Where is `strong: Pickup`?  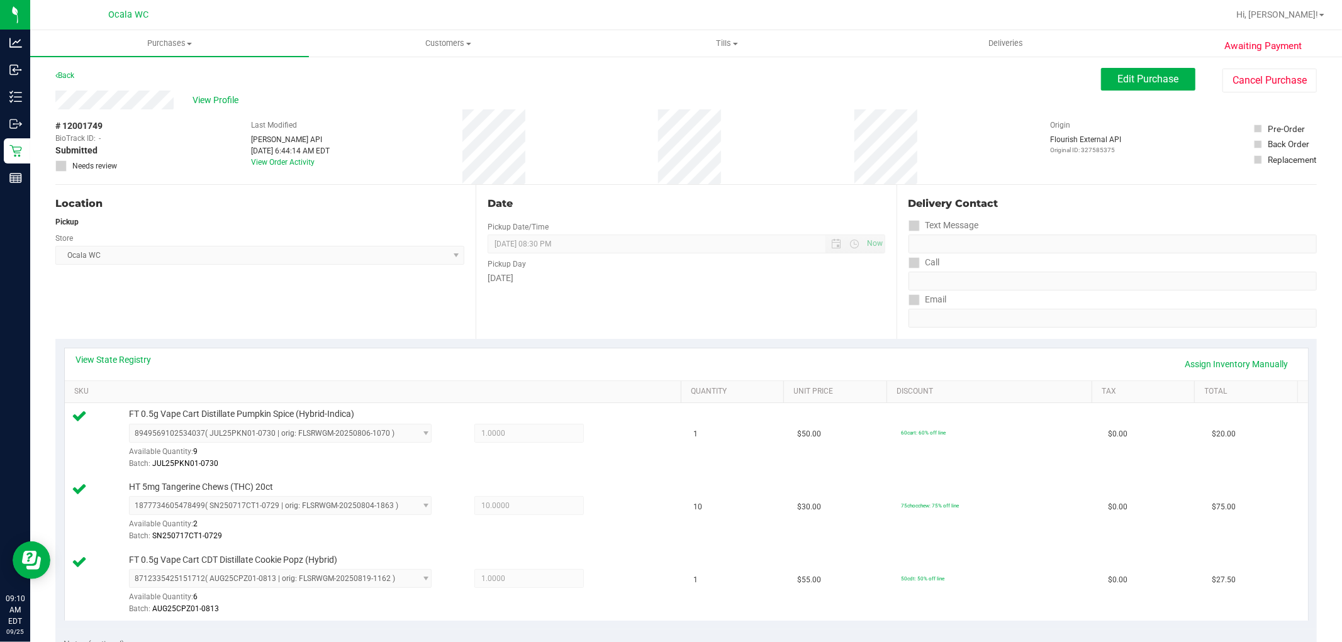
strong: Pickup is located at coordinates (67, 222).